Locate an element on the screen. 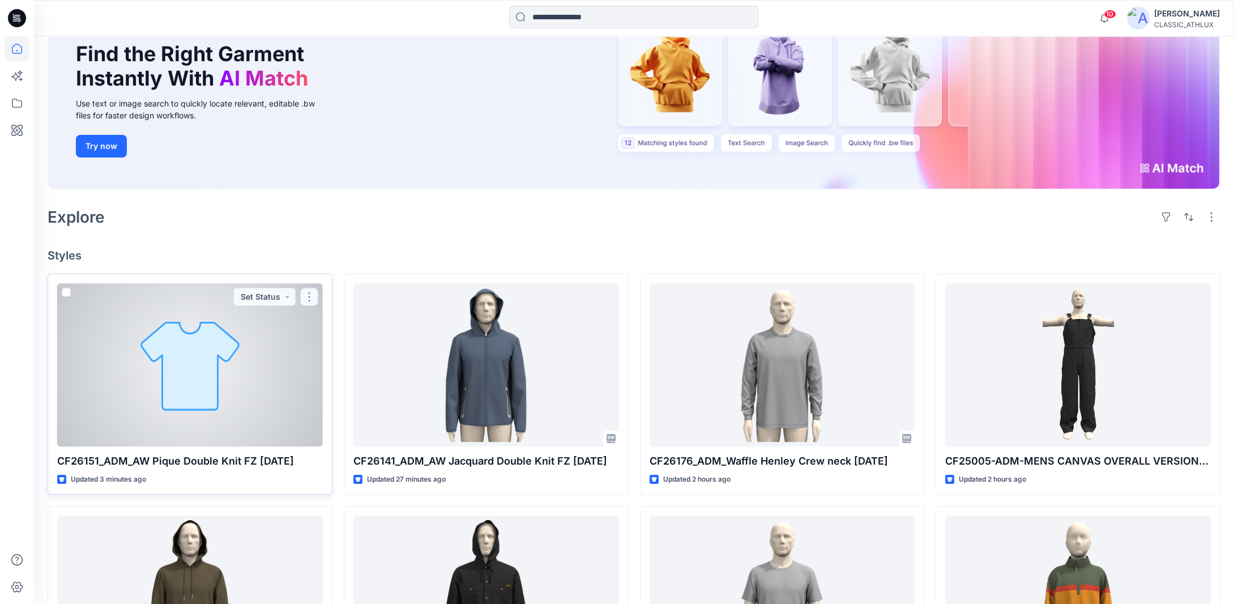  p: CF25005-ADM-MENS CANVAS OVERALL VERSION 2.0 is located at coordinates (1078, 461).